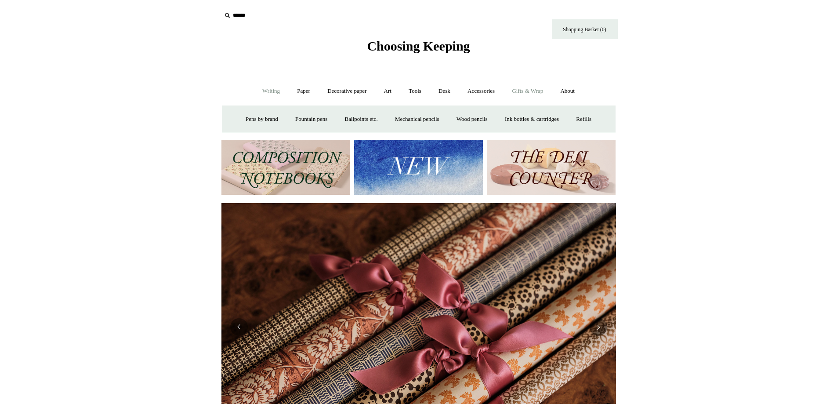 This screenshot has height=404, width=837. Describe the element at coordinates (271, 91) in the screenshot. I see `a: Writing` at that location.